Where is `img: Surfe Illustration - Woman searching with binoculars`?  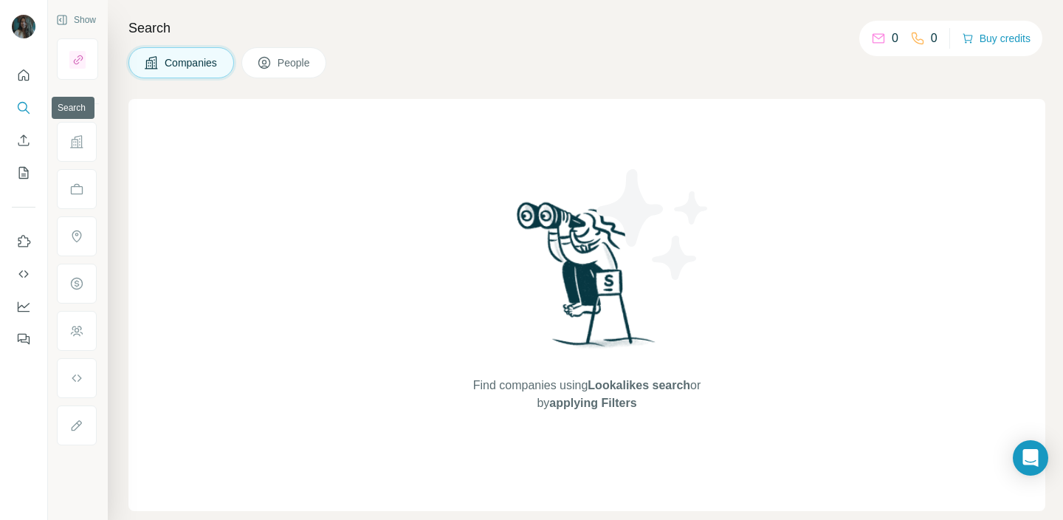
img: Surfe Illustration - Woman searching with binoculars is located at coordinates (587, 280).